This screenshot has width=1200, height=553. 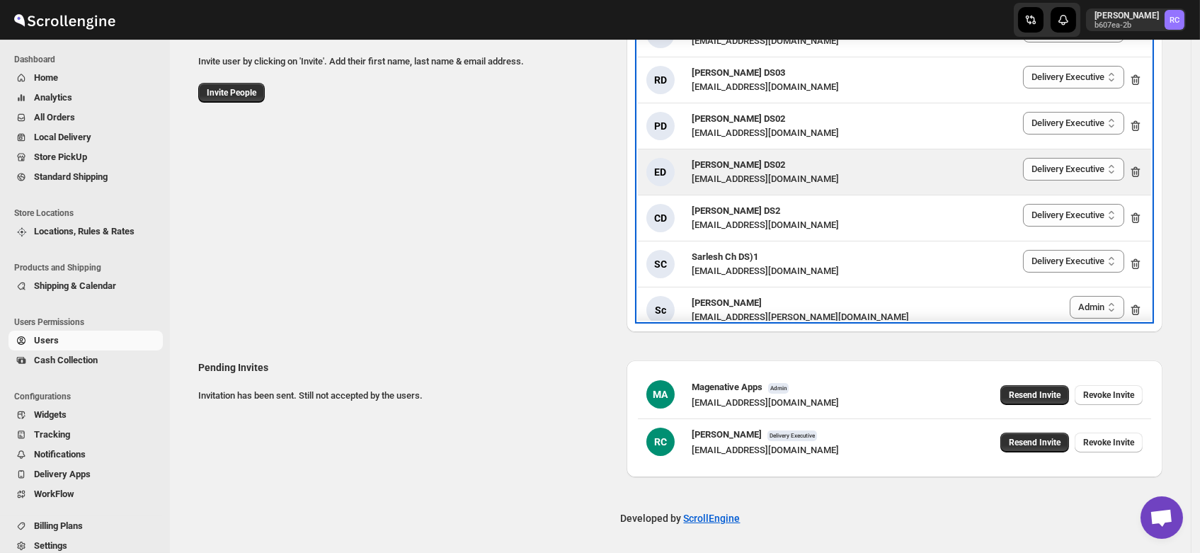 What do you see at coordinates (59, 454) in the screenshot?
I see `span: Notifications` at bounding box center [59, 454].